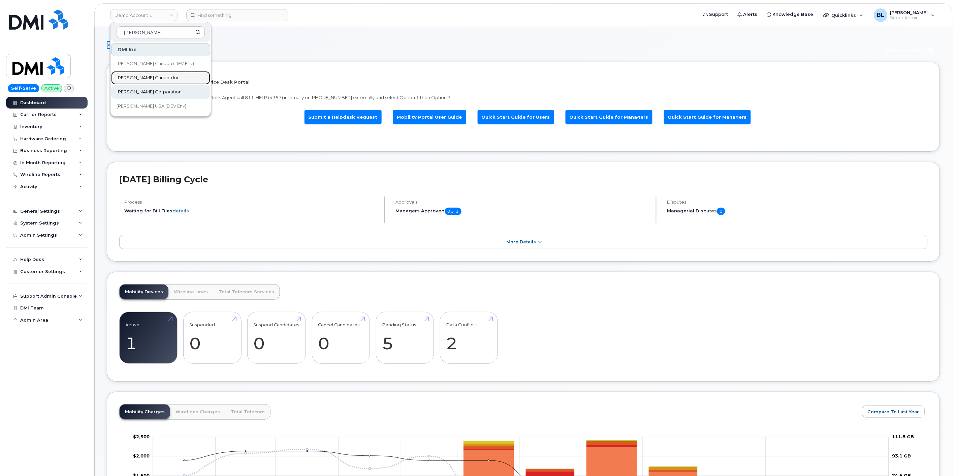 This screenshot has width=956, height=476. What do you see at coordinates (430, 117) in the screenshot?
I see `a: Mobility Portal User Guide` at bounding box center [430, 117].